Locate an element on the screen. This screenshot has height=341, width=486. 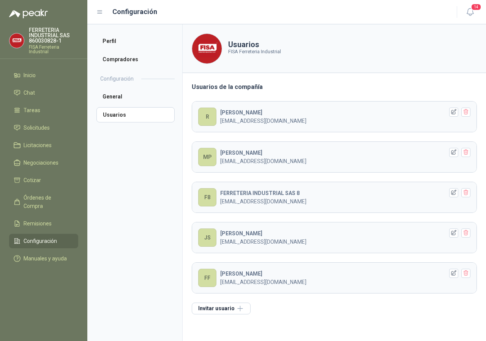
span: Inicio is located at coordinates (30, 75).